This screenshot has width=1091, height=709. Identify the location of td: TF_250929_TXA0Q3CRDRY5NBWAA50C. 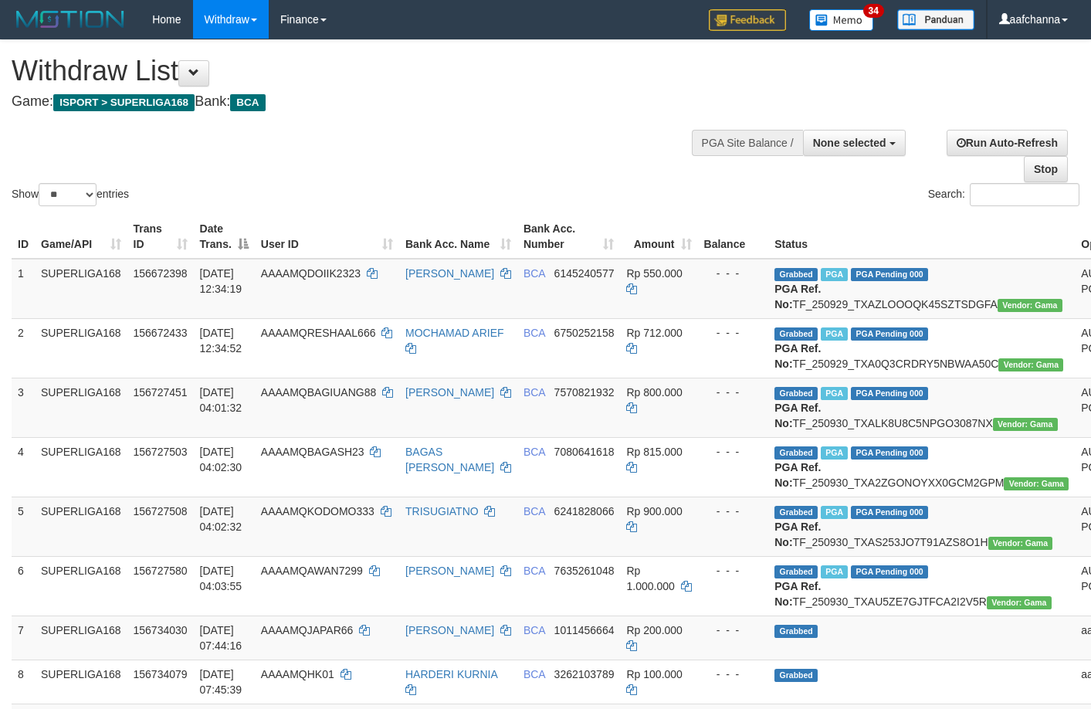
(921, 347).